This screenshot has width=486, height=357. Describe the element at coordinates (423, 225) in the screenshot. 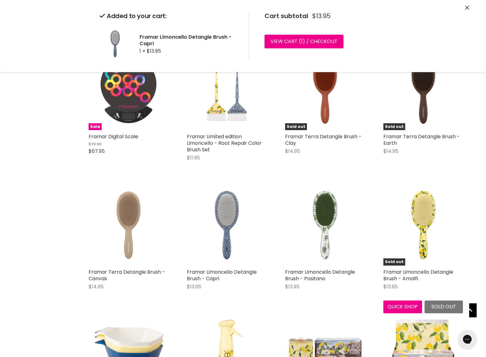

I see `img: Framar Limoncello Detangle Brush - Amalfi` at that location.